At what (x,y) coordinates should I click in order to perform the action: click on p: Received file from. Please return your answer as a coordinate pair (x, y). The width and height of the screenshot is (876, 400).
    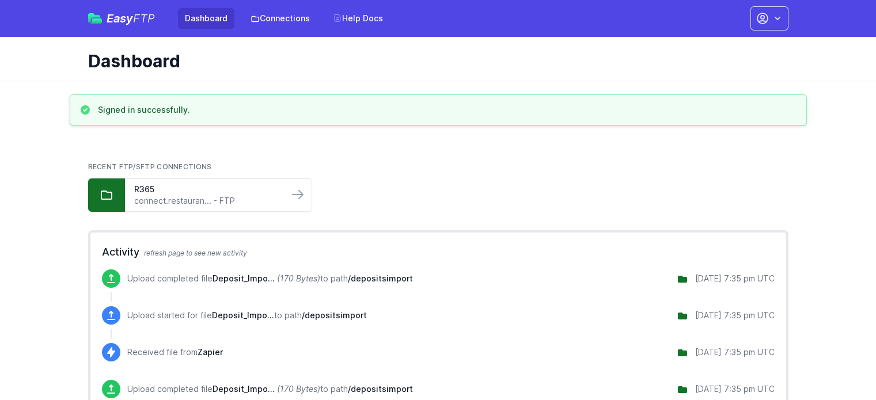
    Looking at the image, I should click on (175, 353).